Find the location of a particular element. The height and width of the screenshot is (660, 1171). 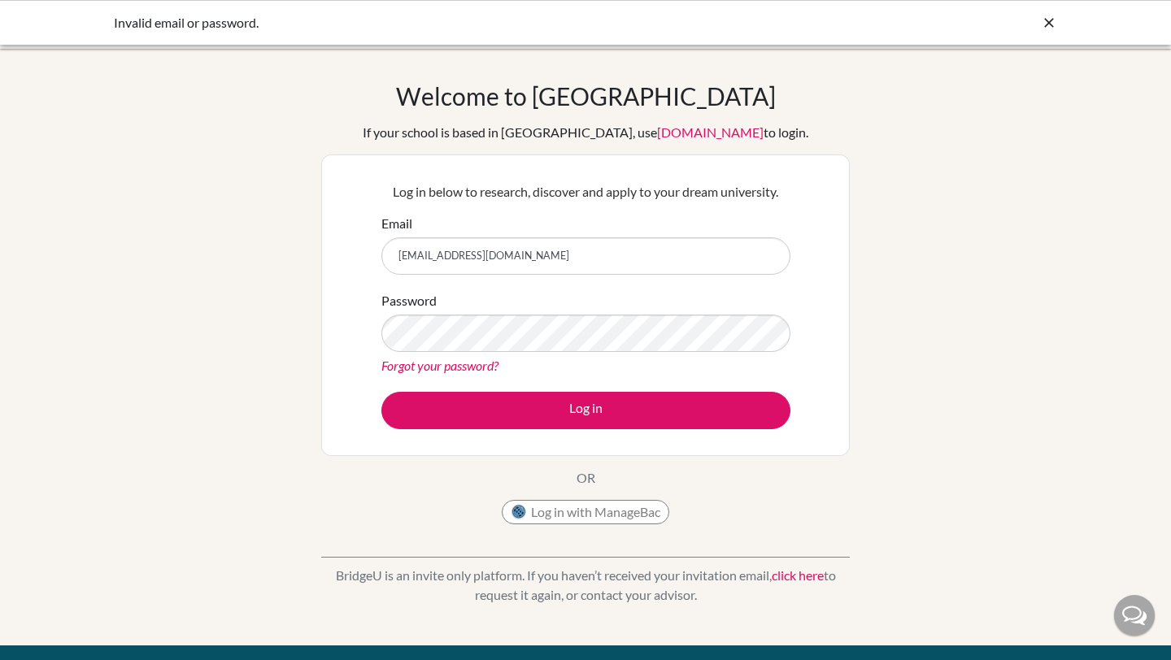

a: Forgot your password? is located at coordinates (440, 365).